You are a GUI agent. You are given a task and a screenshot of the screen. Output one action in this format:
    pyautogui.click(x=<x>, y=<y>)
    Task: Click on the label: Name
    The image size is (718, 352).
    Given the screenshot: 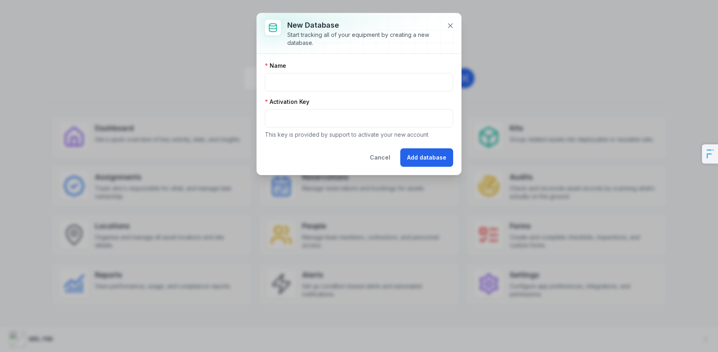 What is the action you would take?
    pyautogui.click(x=275, y=66)
    